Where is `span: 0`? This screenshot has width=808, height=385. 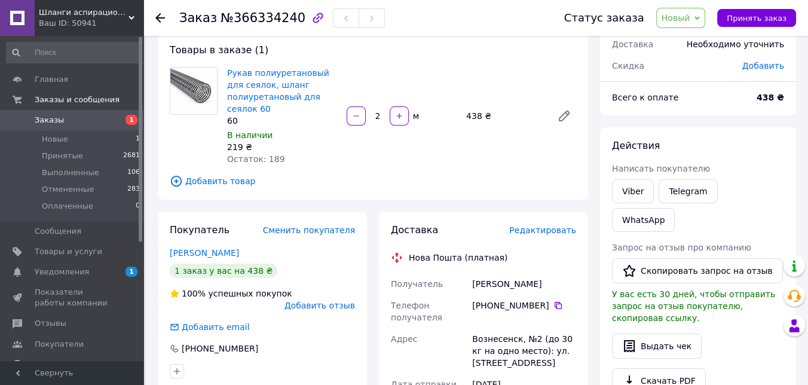 span: 0 is located at coordinates (137, 206).